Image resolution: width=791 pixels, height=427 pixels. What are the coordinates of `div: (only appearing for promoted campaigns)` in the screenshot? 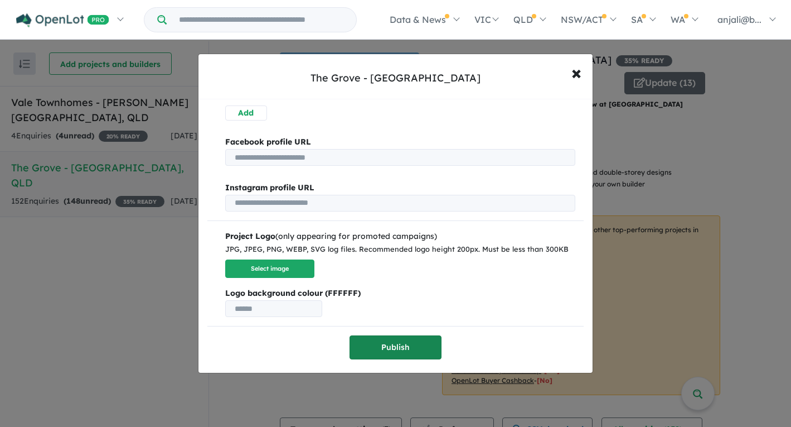 It's located at (400, 236).